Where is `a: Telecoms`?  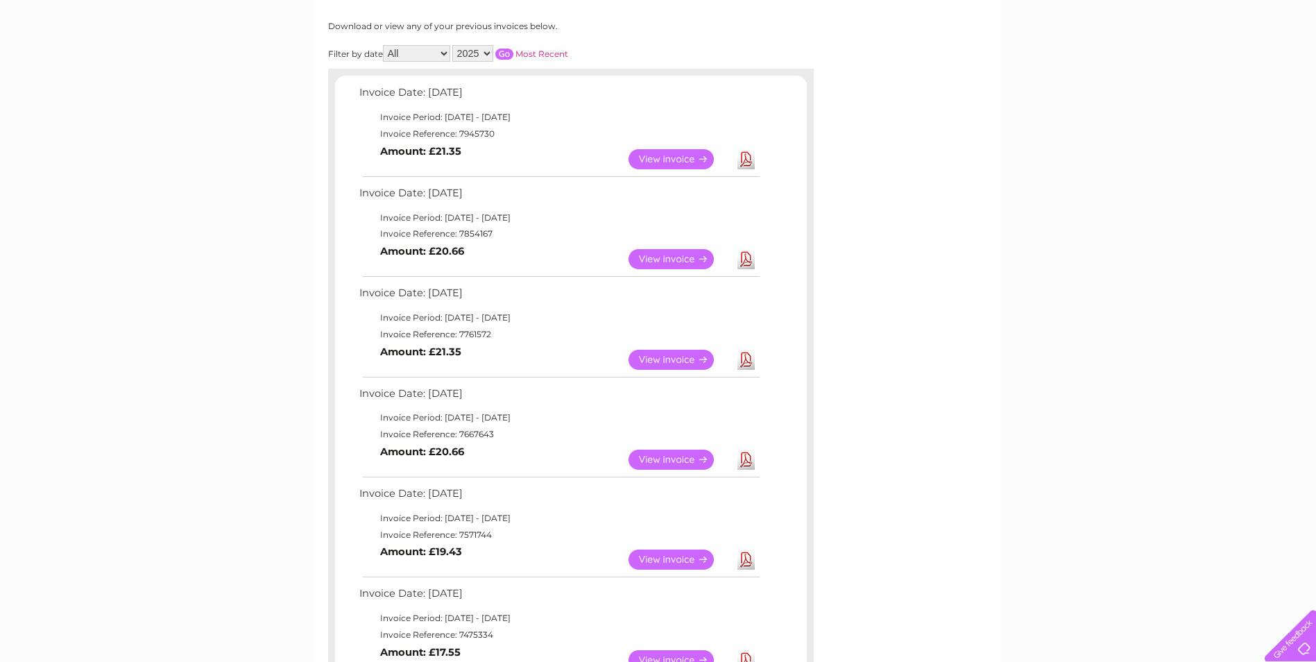 a: Telecoms is located at coordinates (1166, 64).